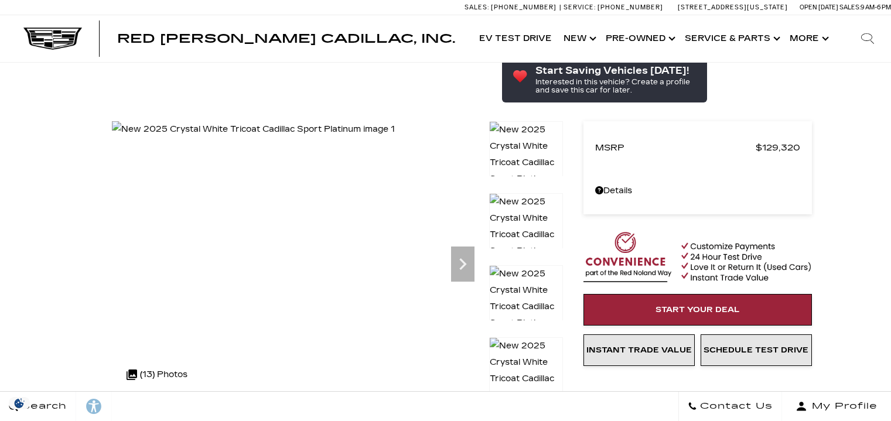 This screenshot has height=421, width=891. Describe the element at coordinates (731, 39) in the screenshot. I see `a: Service & Parts` at that location.